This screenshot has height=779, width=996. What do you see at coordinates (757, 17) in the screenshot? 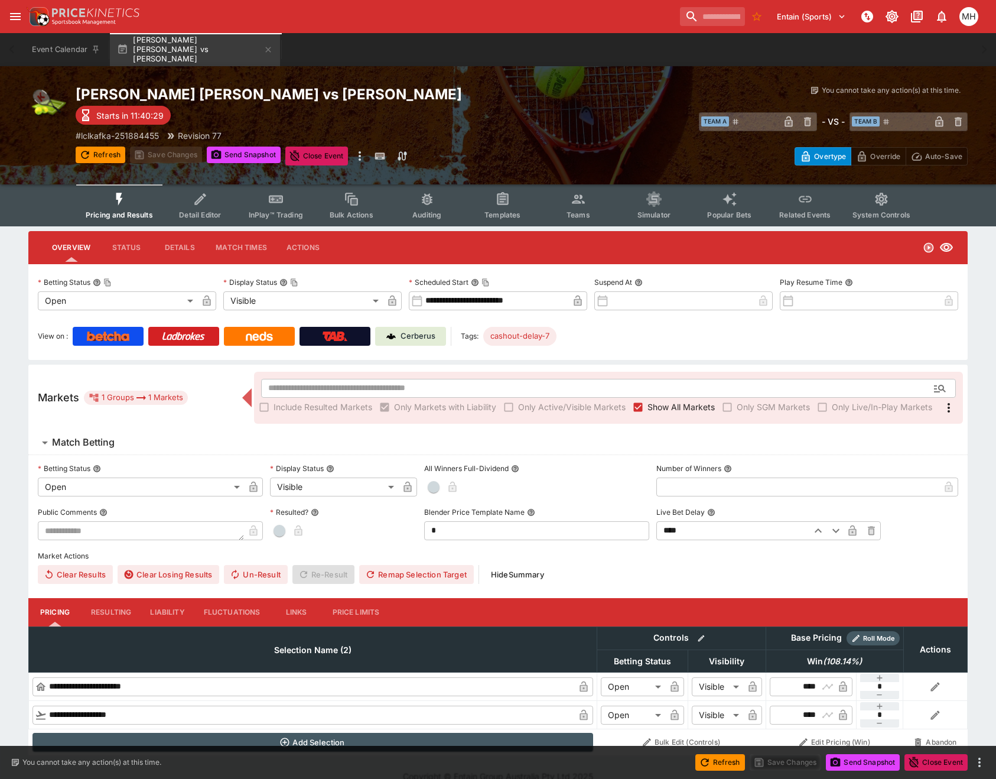
I see `button: No Bookmarks` at bounding box center [757, 17].